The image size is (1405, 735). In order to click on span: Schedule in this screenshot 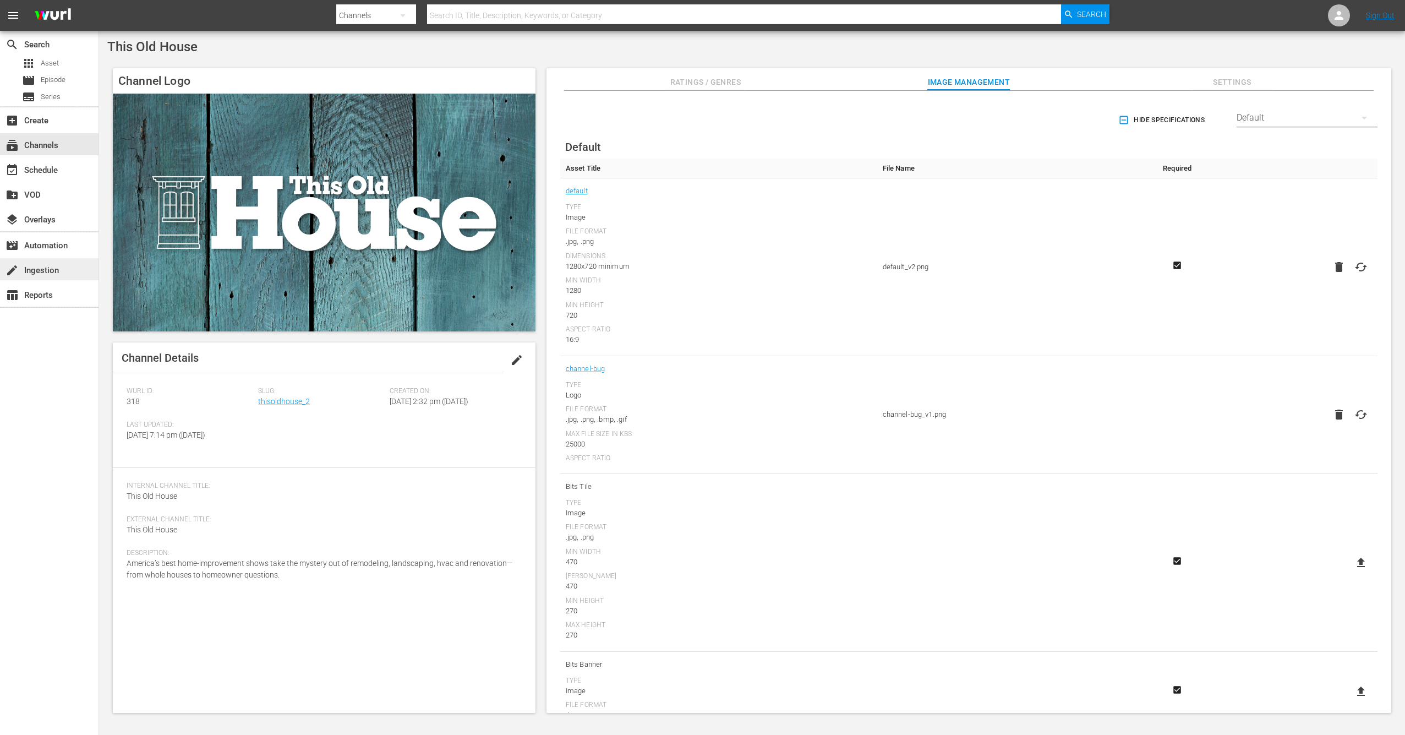, I will do `click(12, 170)`.